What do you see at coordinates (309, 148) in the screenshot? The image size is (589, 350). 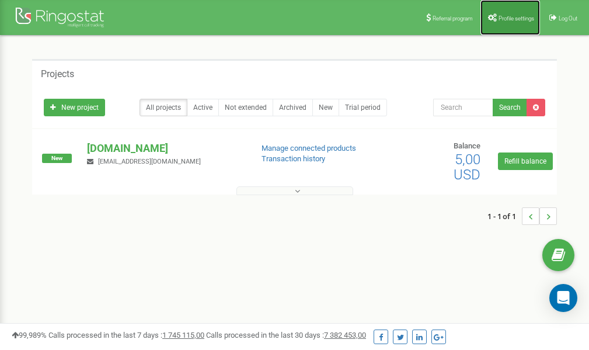 I see `a: Manage connected products` at bounding box center [309, 148].